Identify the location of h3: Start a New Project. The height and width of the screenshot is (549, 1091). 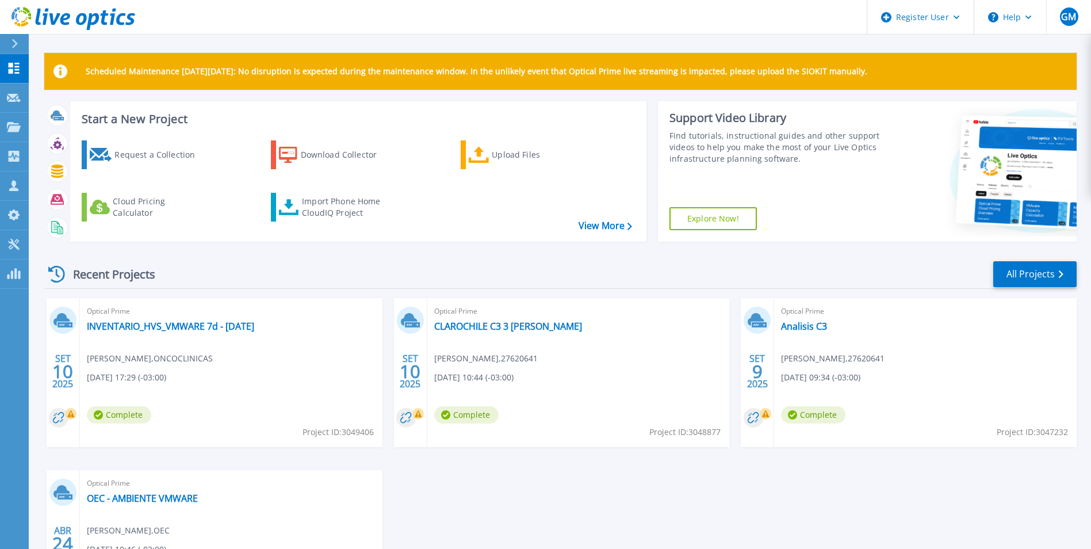
(357, 119).